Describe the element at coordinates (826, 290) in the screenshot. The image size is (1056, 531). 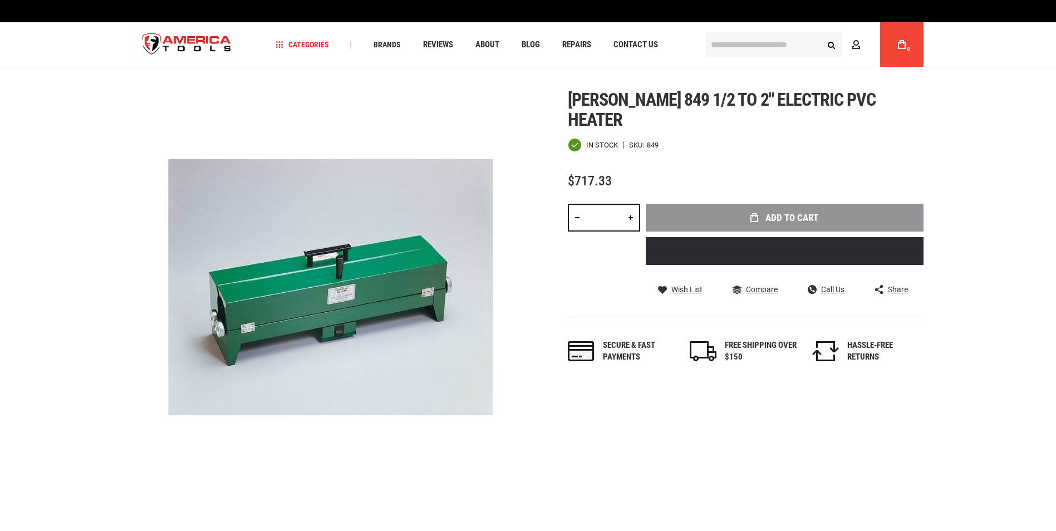
I see `a: Call Us` at that location.